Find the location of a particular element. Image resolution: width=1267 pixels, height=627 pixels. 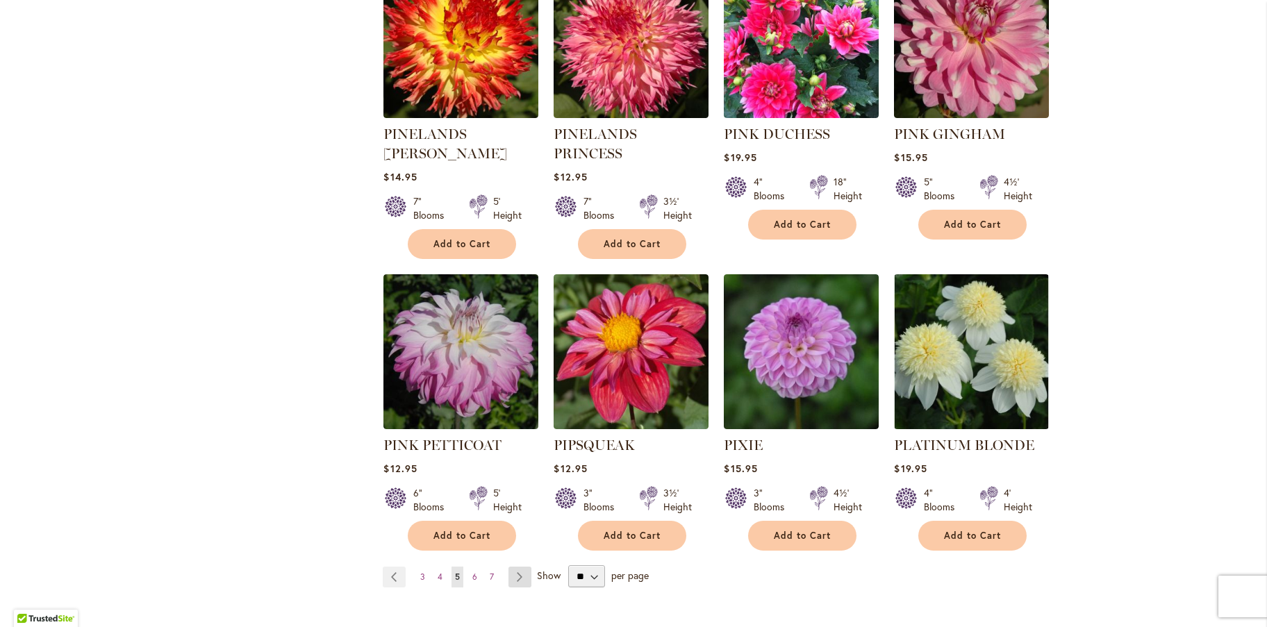

a: 3 is located at coordinates (422, 577).